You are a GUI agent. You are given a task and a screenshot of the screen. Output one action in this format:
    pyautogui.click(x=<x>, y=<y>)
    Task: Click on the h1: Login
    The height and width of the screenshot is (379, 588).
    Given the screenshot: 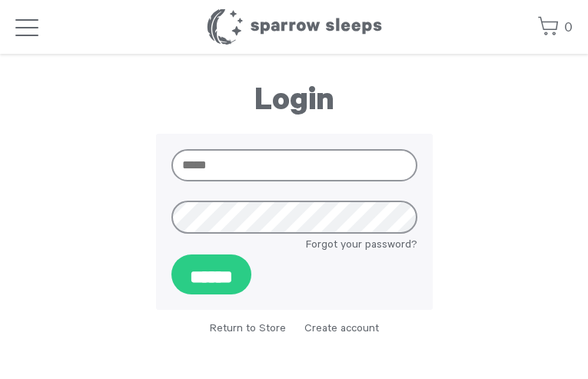 What is the action you would take?
    pyautogui.click(x=295, y=104)
    